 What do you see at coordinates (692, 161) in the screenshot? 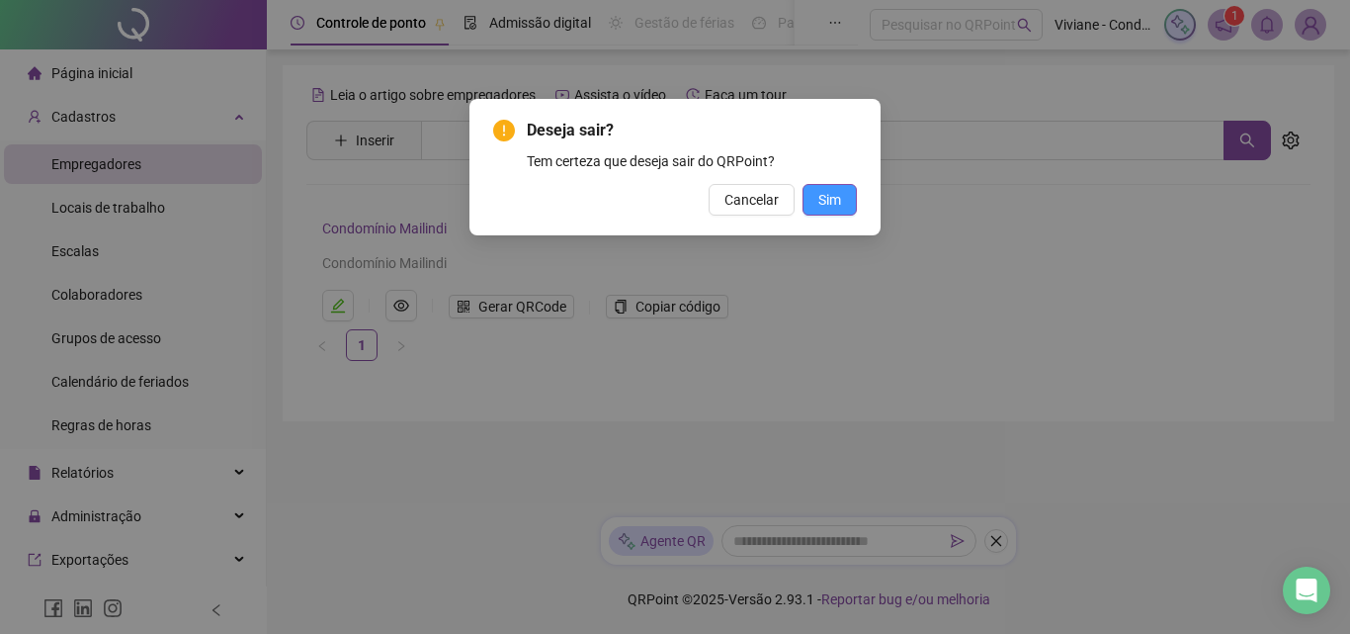
I see `div: Tem certeza que deseja sair do QRPoint?` at bounding box center [692, 161].